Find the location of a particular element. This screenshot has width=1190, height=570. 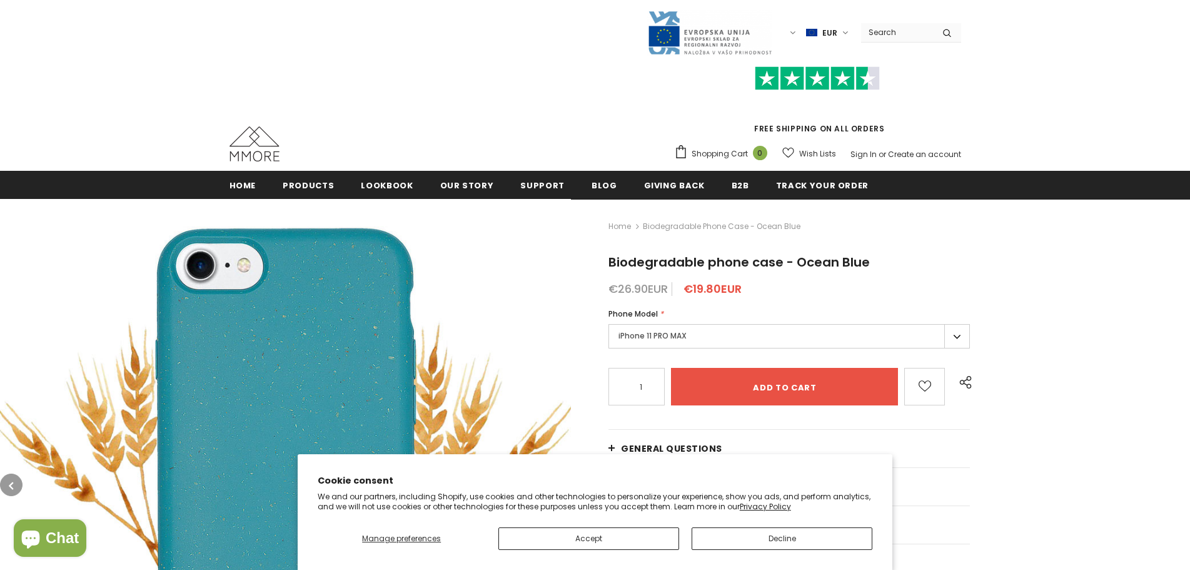

input: Search Site is located at coordinates (897, 32).